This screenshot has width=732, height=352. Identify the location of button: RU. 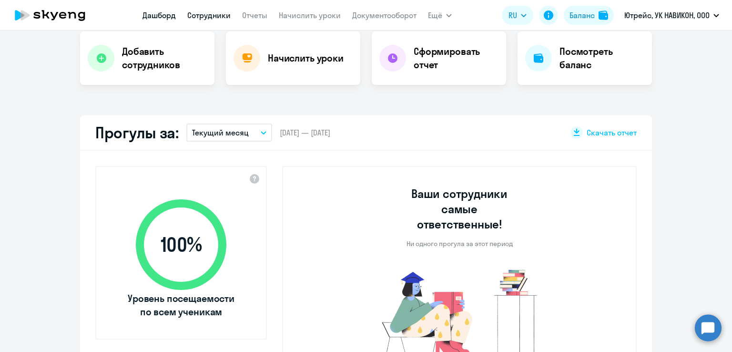
(517, 15).